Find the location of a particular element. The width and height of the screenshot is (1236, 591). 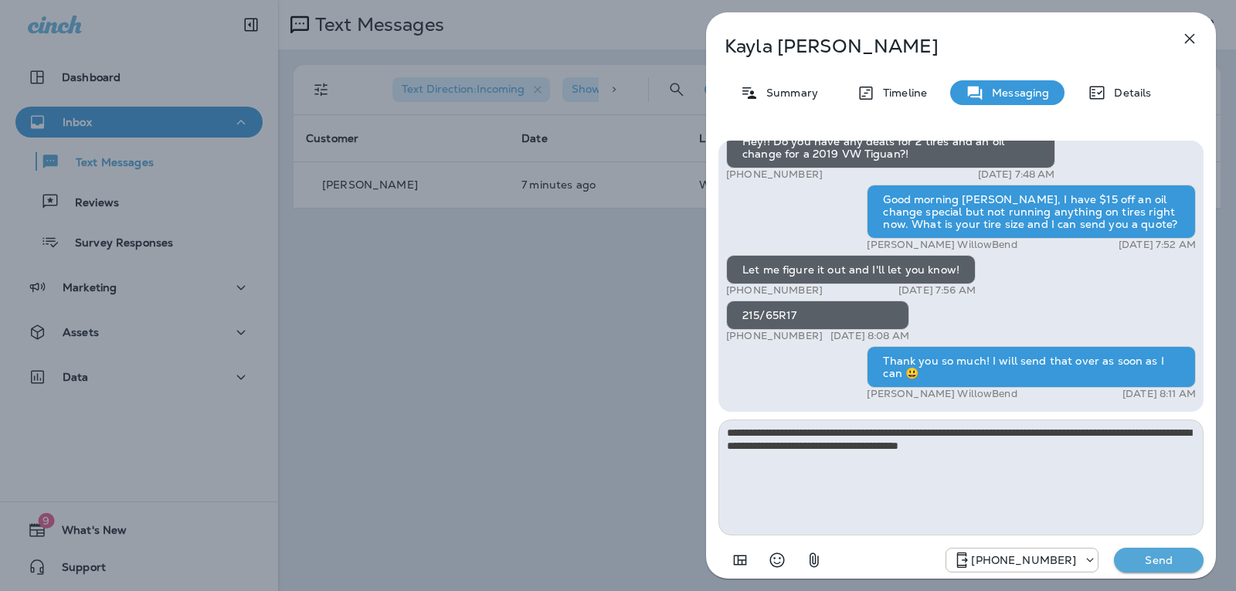

p: Send is located at coordinates (1159, 560).